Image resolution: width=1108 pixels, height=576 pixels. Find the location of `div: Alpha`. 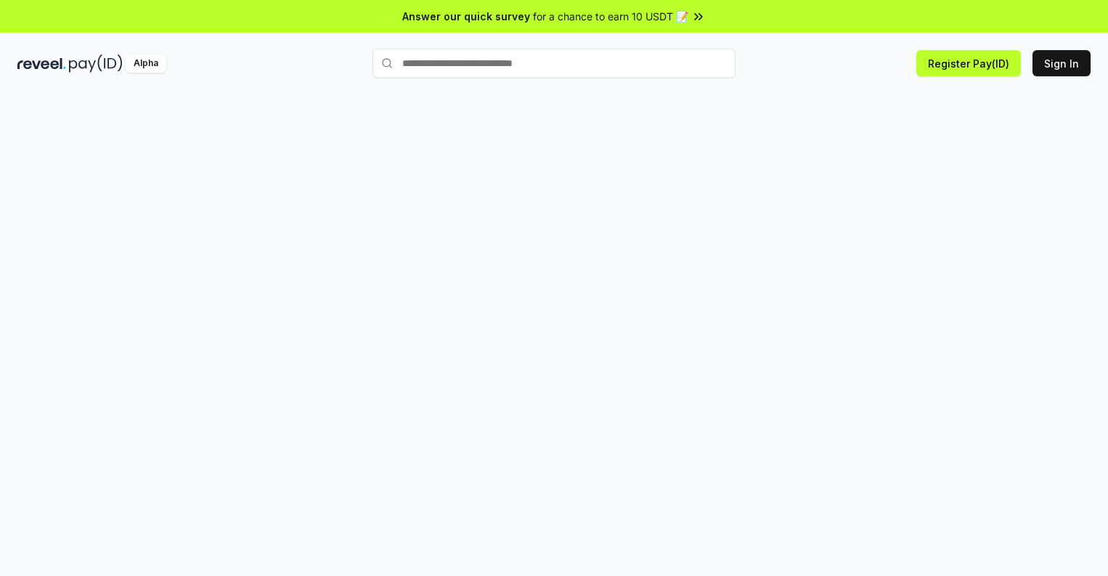

div: Alpha is located at coordinates (146, 63).